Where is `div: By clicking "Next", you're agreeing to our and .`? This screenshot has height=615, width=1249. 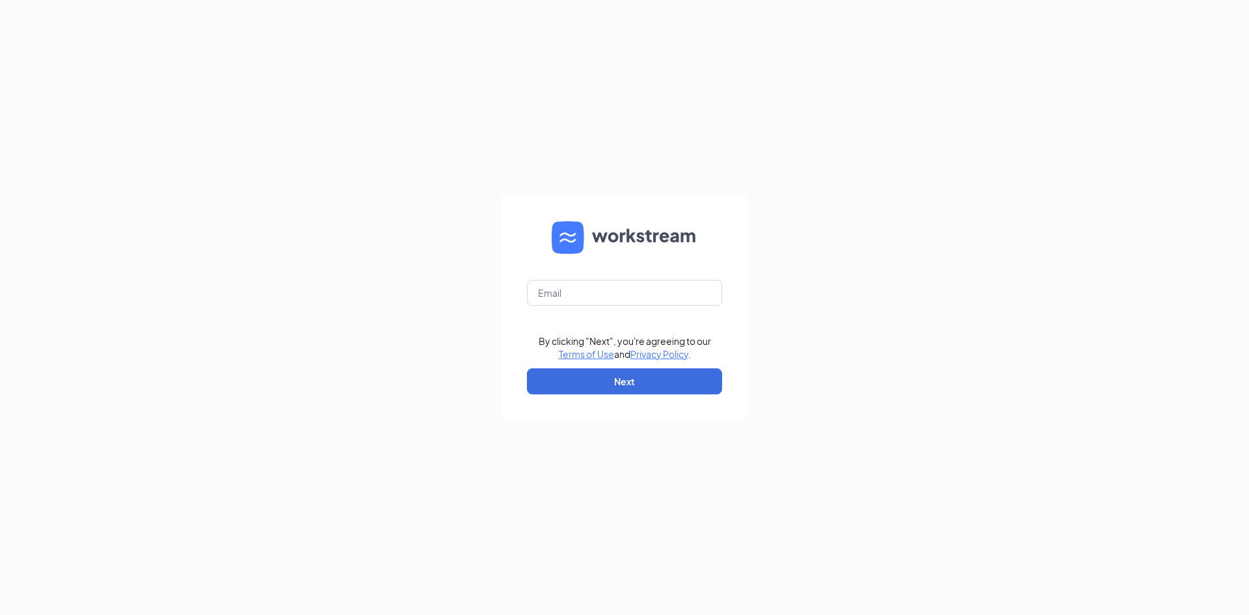 div: By clicking "Next", you're agreeing to our and . is located at coordinates (625, 347).